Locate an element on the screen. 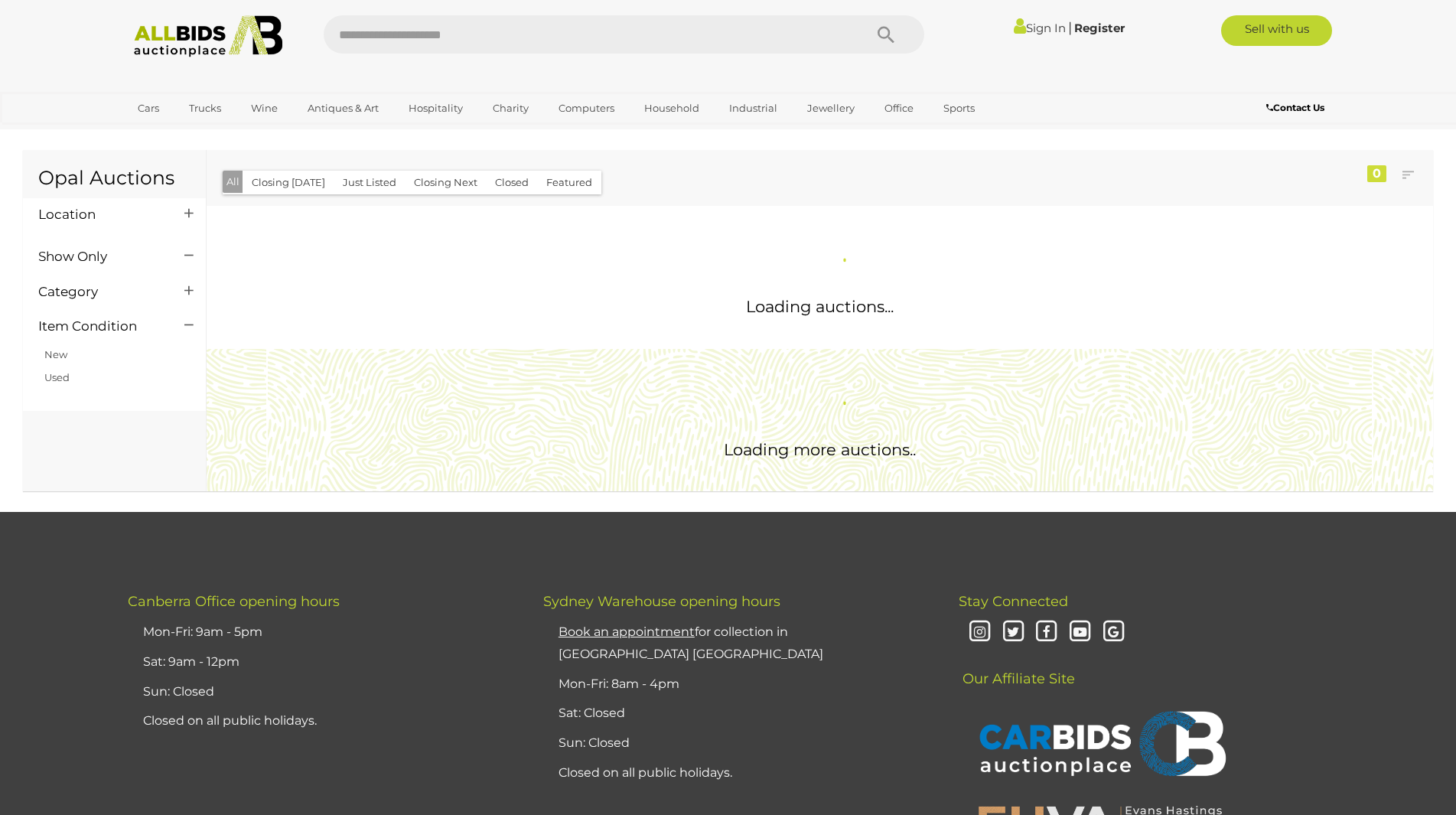 This screenshot has width=1456, height=815. span: Stay Connected is located at coordinates (1013, 602).